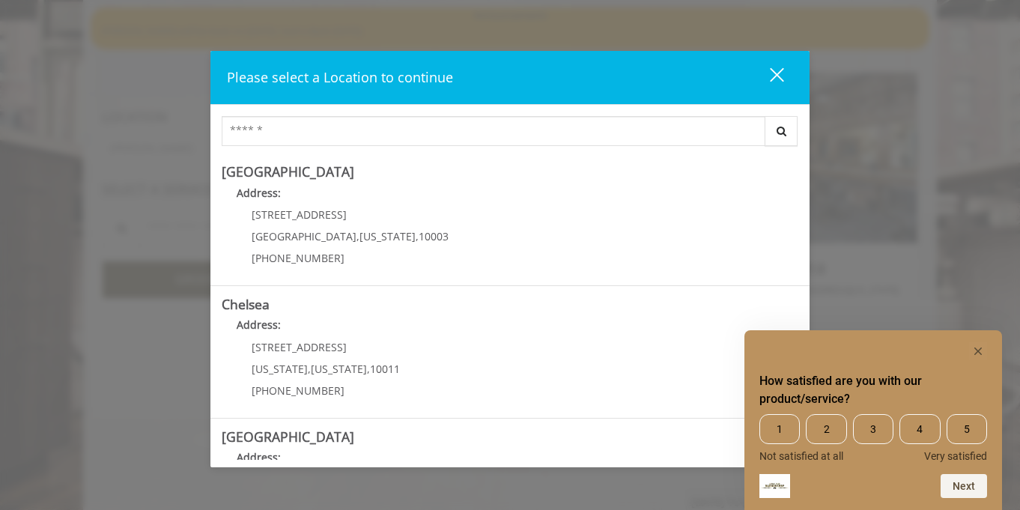 The width and height of the screenshot is (1020, 510). Describe the element at coordinates (780, 429) in the screenshot. I see `span: 1` at that location.